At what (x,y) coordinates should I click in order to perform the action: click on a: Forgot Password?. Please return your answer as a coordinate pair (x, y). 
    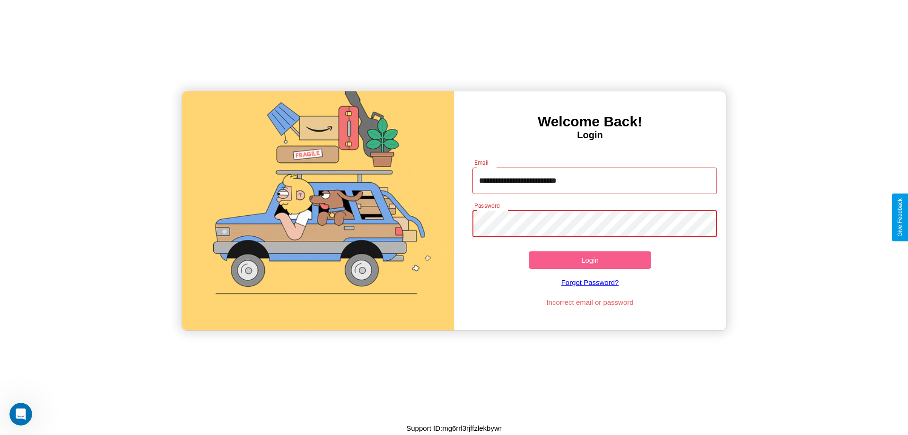
    Looking at the image, I should click on (590, 282).